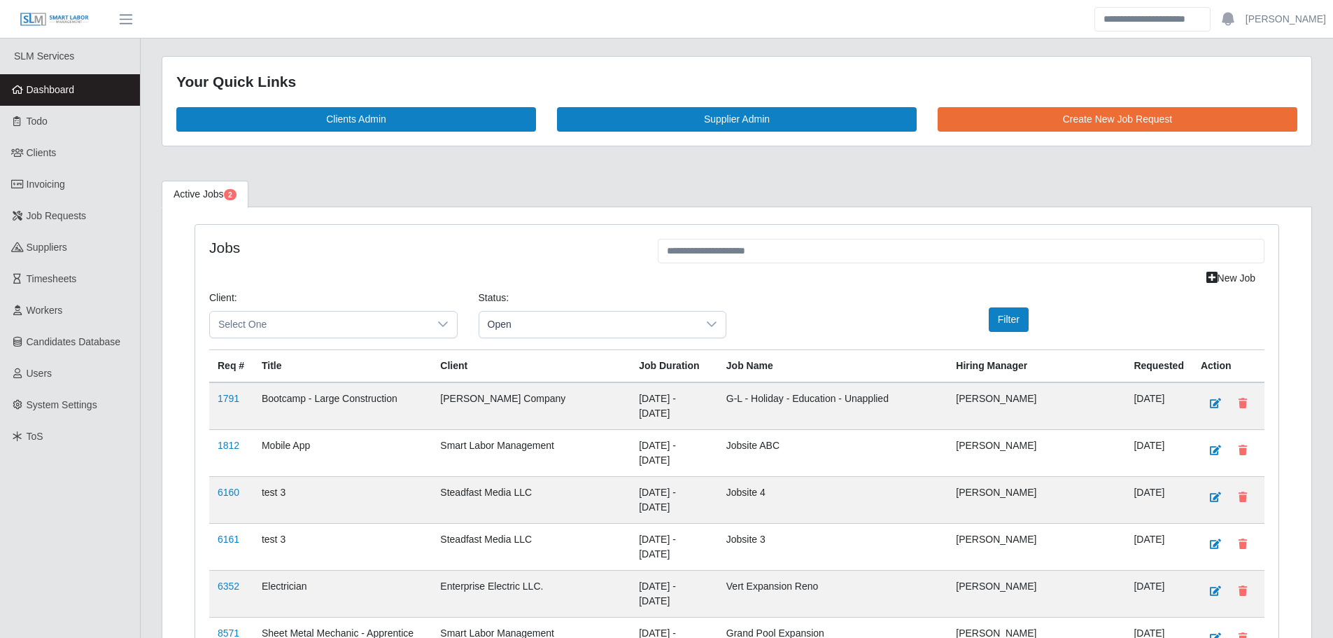  I want to click on a: Active Jobs, so click(205, 194).